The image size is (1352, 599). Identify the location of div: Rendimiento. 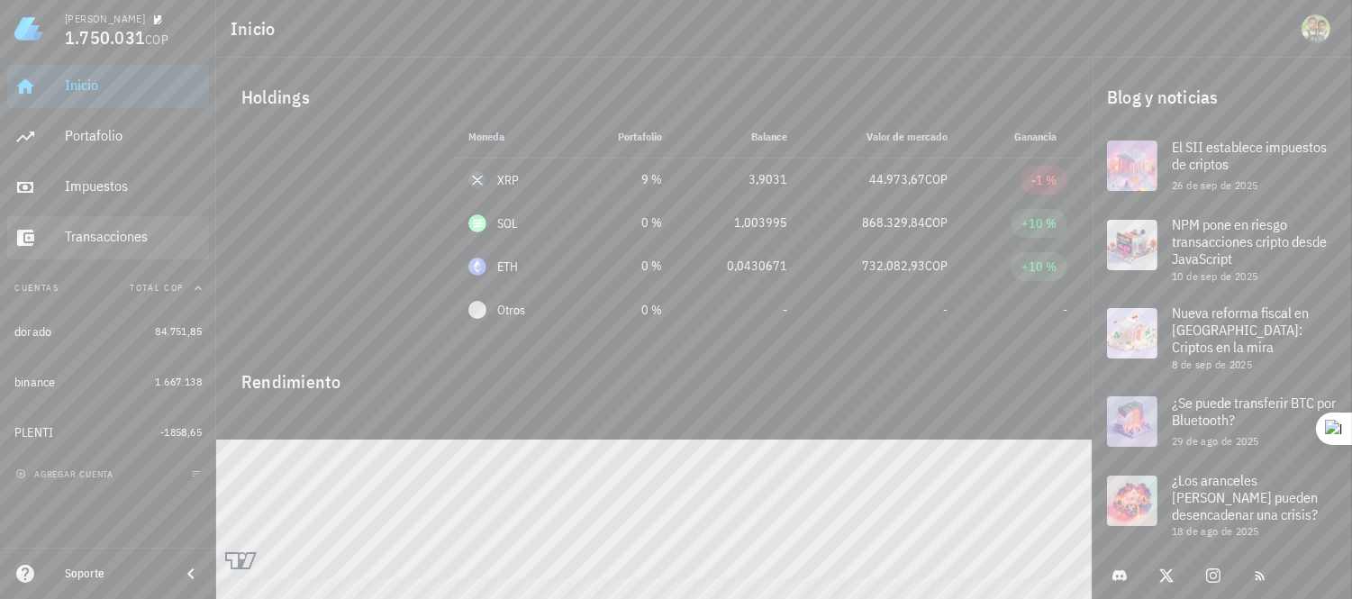
(654, 375).